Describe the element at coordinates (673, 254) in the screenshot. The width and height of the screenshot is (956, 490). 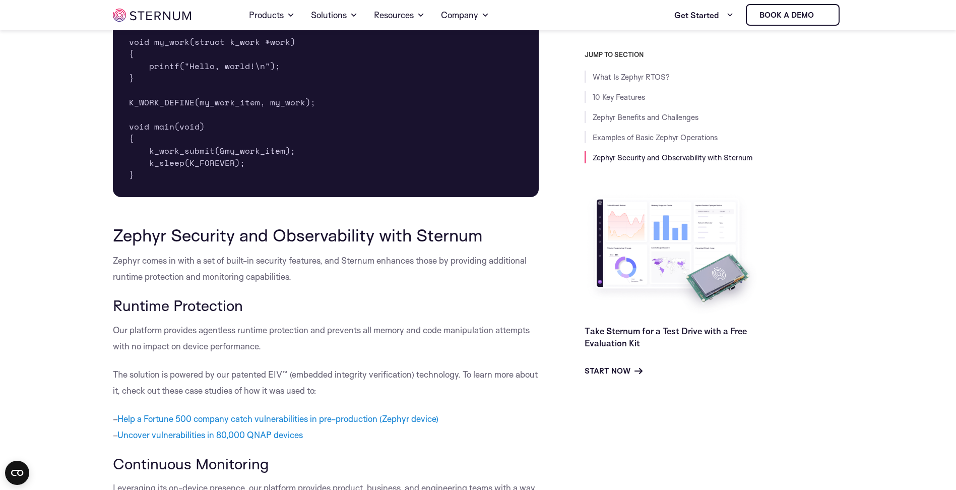
I see `img: Take Sternum for a Test Drive with a Free Evaluation Kit` at that location.